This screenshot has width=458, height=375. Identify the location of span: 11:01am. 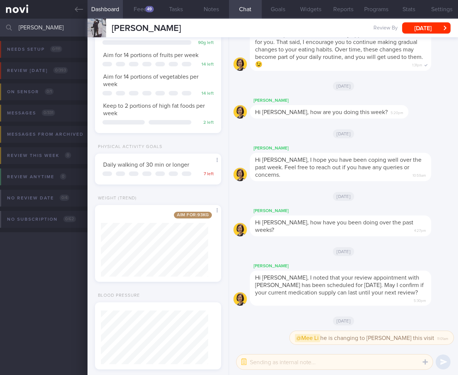
(443, 337).